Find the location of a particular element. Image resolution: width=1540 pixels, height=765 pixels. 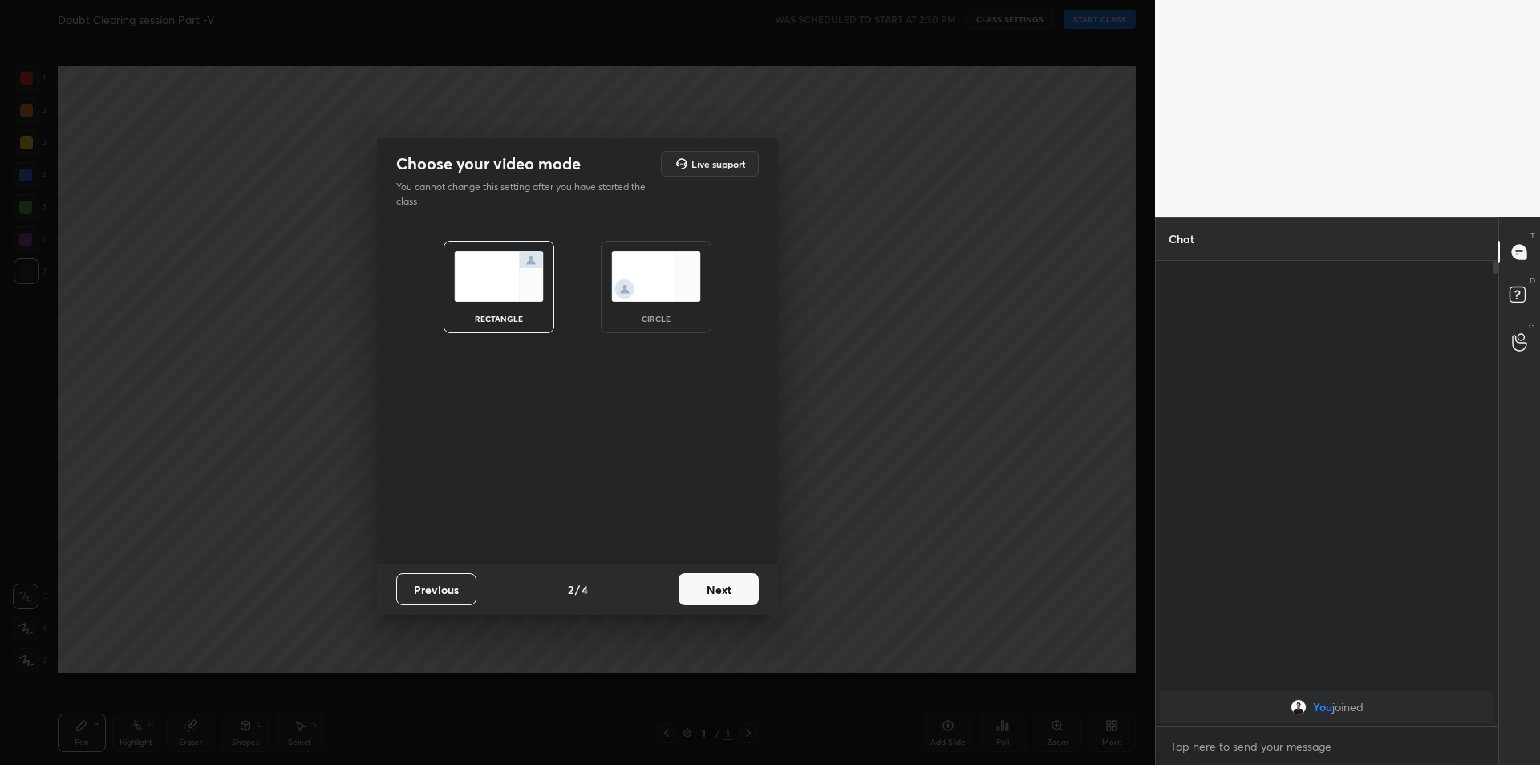

p: D is located at coordinates (1532, 280).